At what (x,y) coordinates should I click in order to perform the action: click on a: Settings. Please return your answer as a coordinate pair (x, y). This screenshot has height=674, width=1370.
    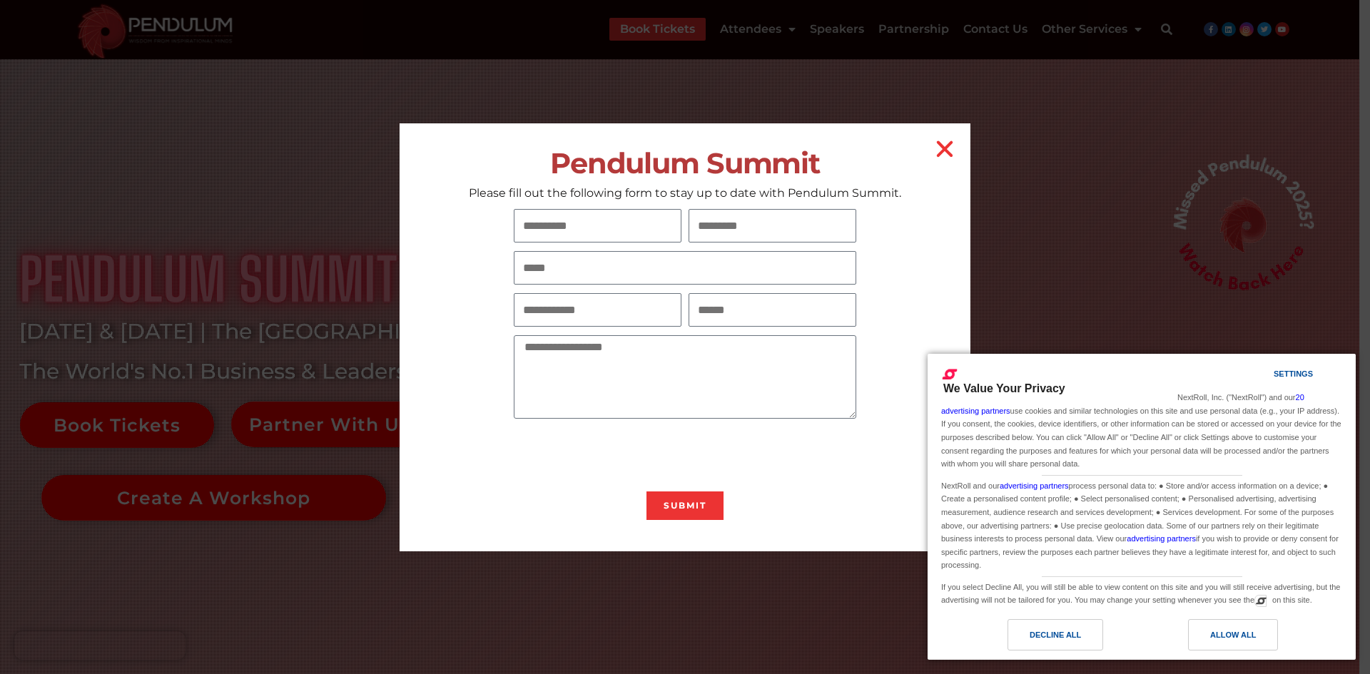
    Looking at the image, I should click on (1265, 375).